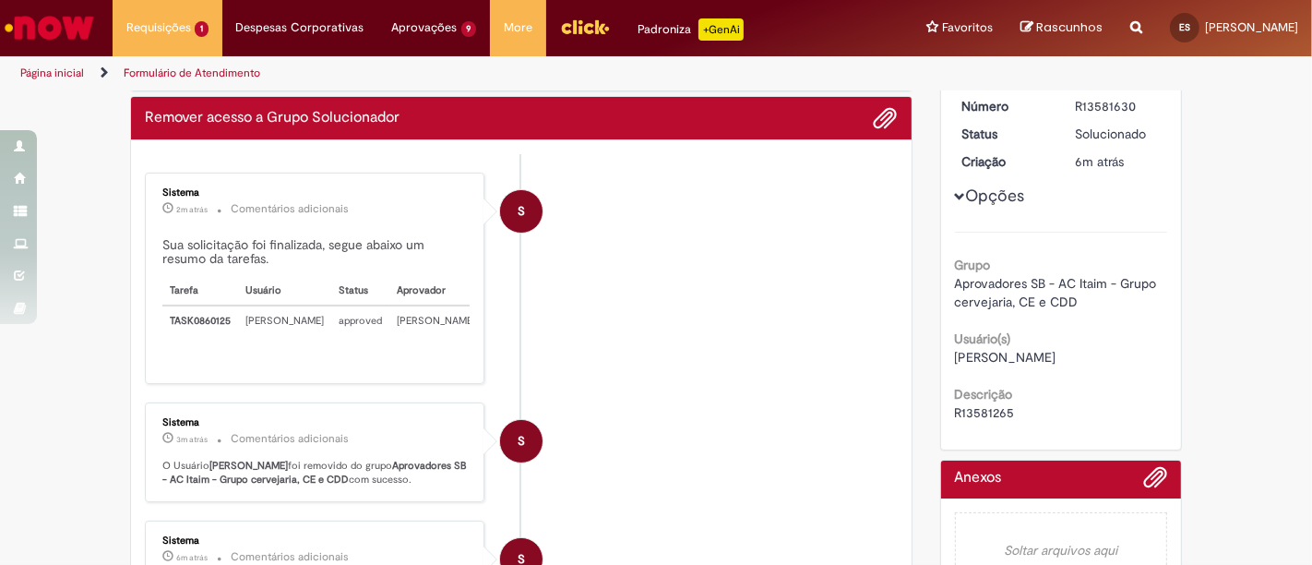  Describe the element at coordinates (200, 291) in the screenshot. I see `th: Tarefa` at that location.